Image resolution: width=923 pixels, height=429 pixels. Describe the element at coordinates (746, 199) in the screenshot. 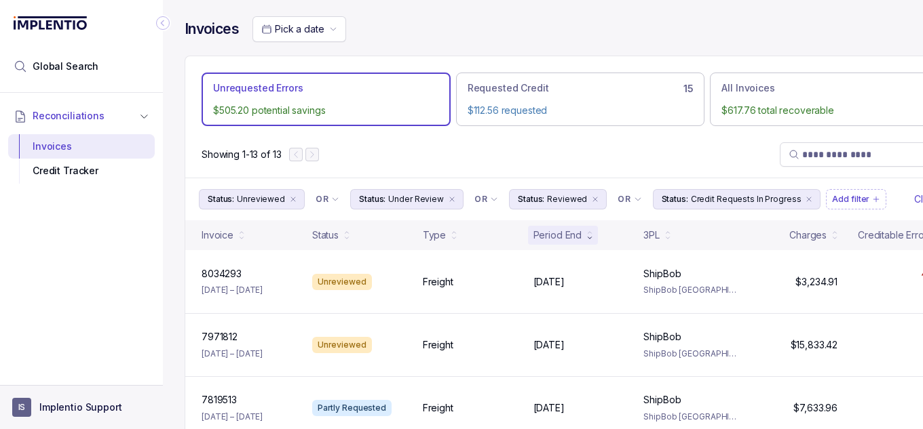

I see `p: Credit Requests In Progress` at that location.